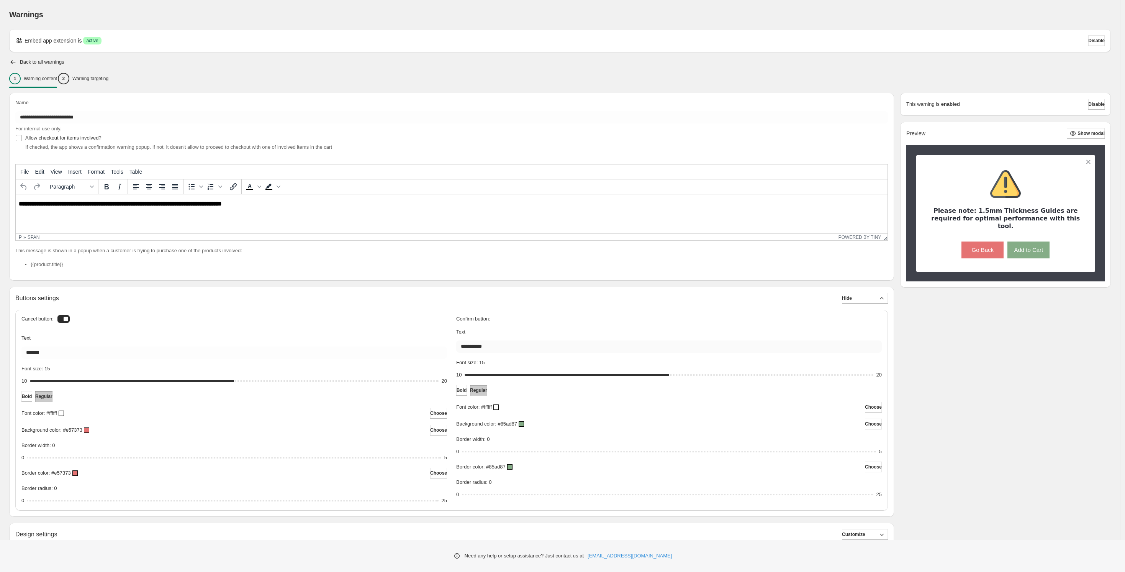  What do you see at coordinates (175, 187) in the screenshot?
I see `button: Justify` at bounding box center [175, 187].